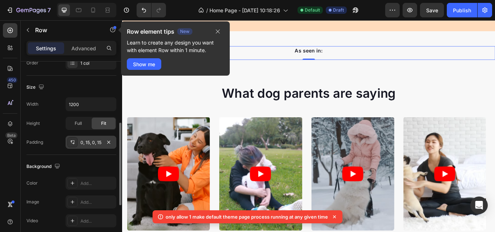 The width and height of the screenshot is (495, 232). Describe the element at coordinates (432, 10) in the screenshot. I see `span: Save` at that location.